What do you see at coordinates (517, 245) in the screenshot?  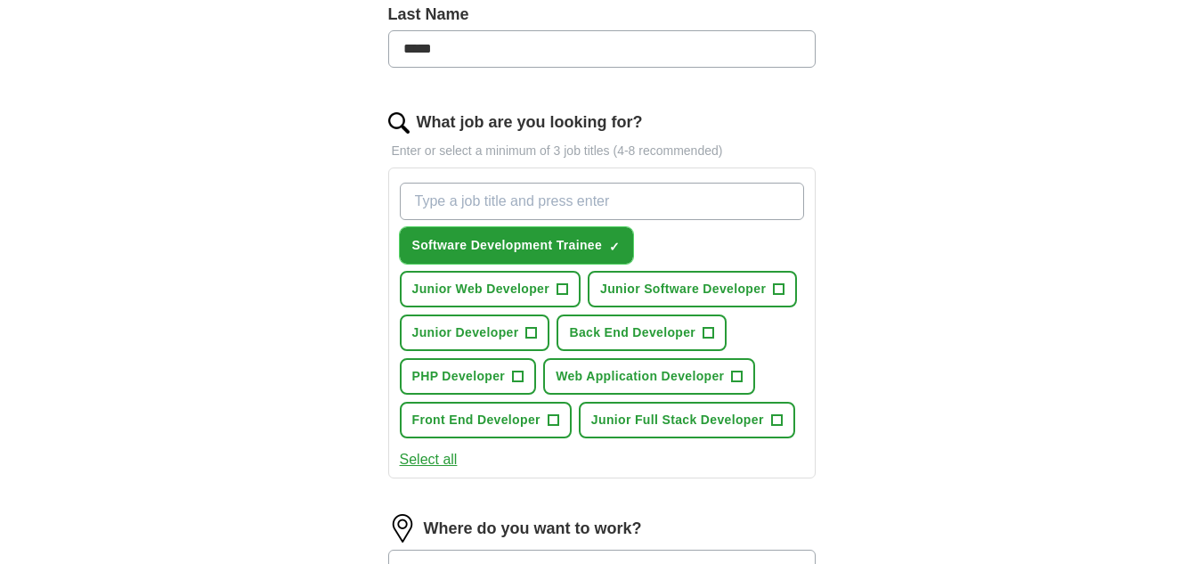 I see `button: Software Development Trainee✓` at bounding box center [517, 245].